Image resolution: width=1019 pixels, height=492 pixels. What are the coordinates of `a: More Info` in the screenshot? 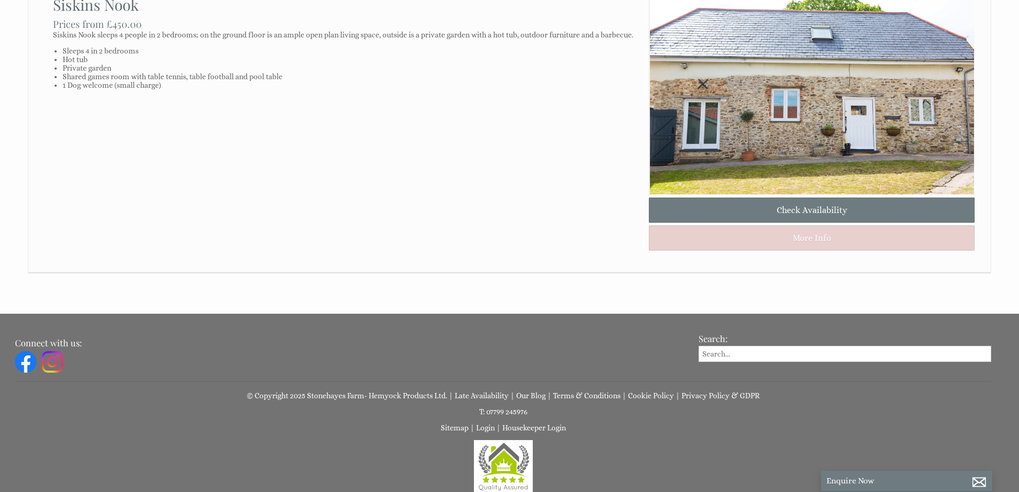 It's located at (812, 238).